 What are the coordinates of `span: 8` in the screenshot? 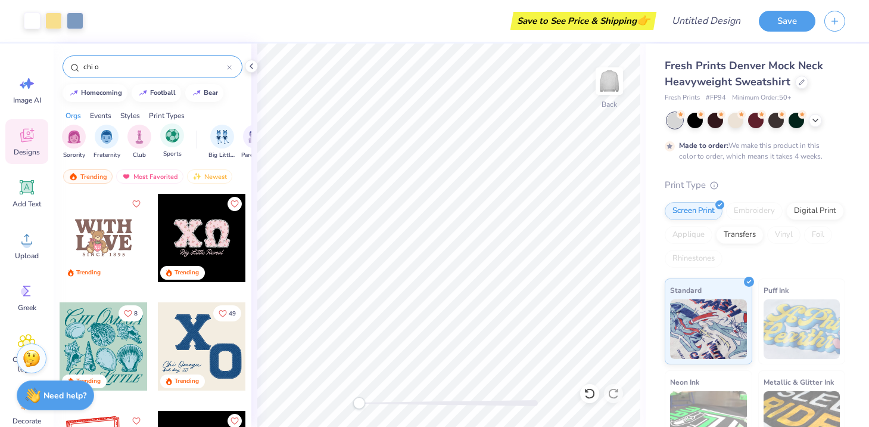 It's located at (136, 313).